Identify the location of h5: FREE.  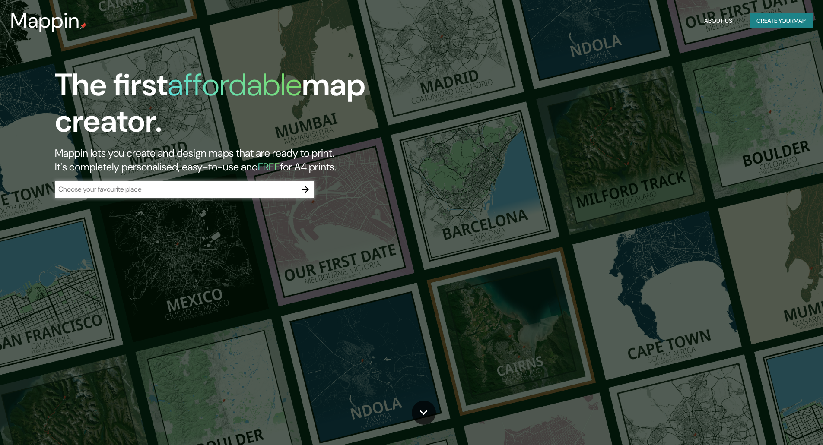
(269, 167).